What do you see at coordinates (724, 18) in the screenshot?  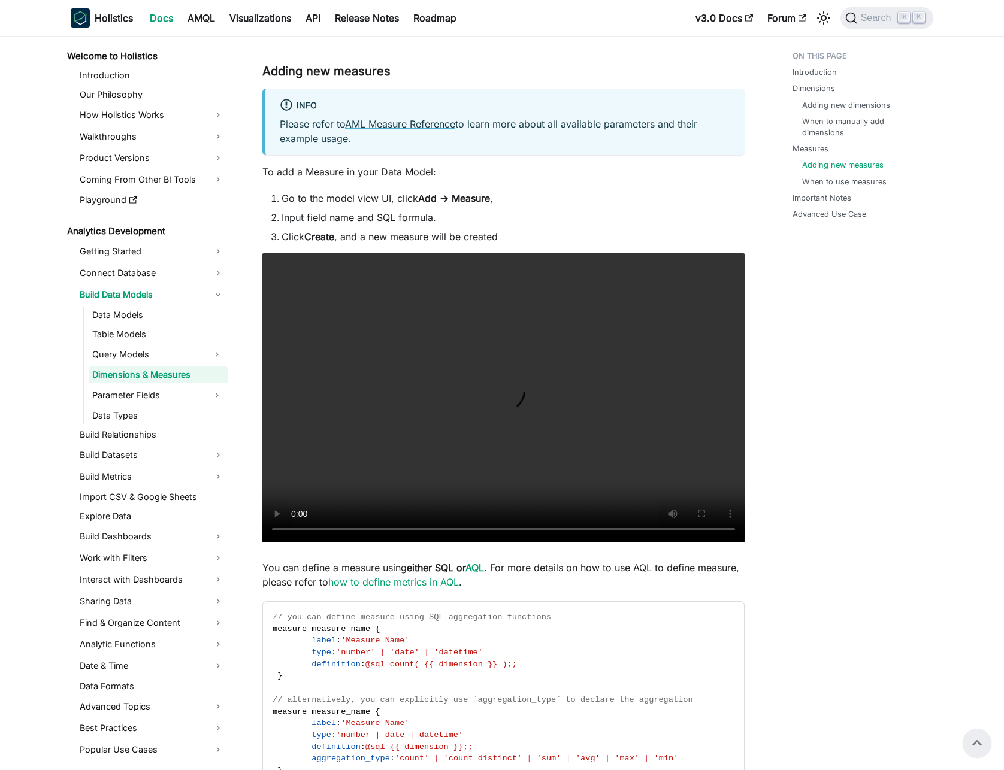 I see `a: v3.0 Docs` at bounding box center [724, 18].